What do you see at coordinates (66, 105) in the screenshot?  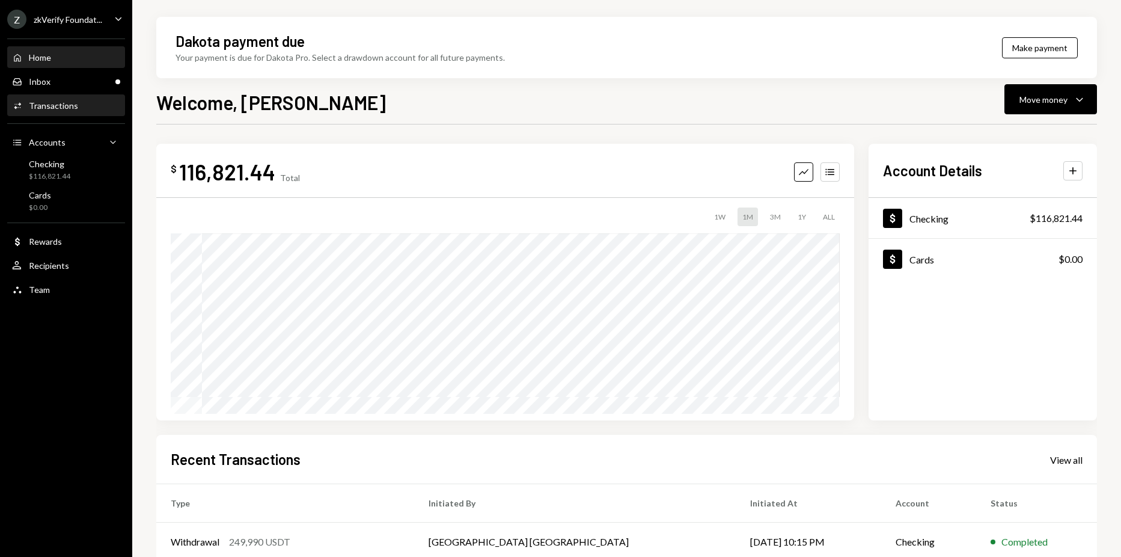 I see `a: Transactions` at bounding box center [66, 105].